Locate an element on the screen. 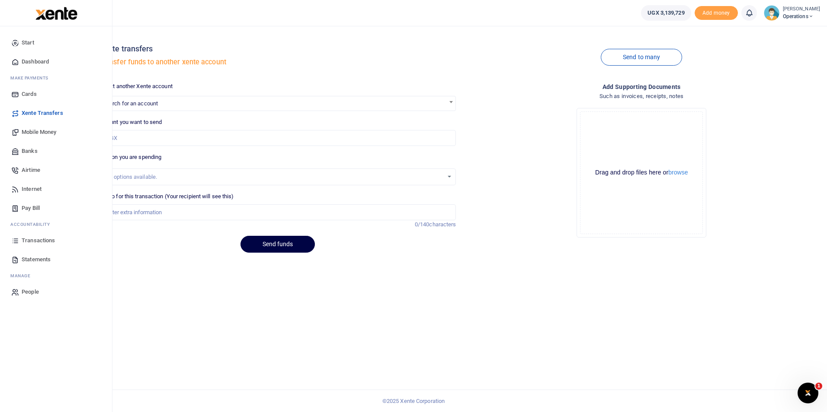  a: Airtime is located at coordinates (56, 170).